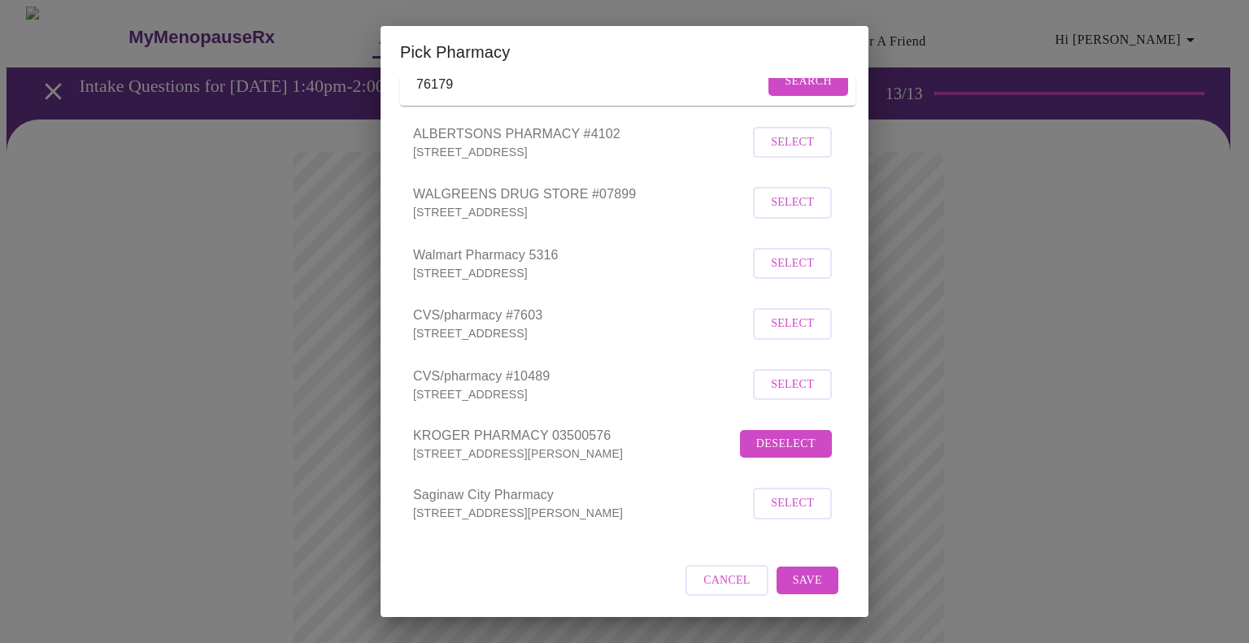 This screenshot has width=1249, height=643. What do you see at coordinates (727, 581) in the screenshot?
I see `span: Cancel` at bounding box center [727, 581].